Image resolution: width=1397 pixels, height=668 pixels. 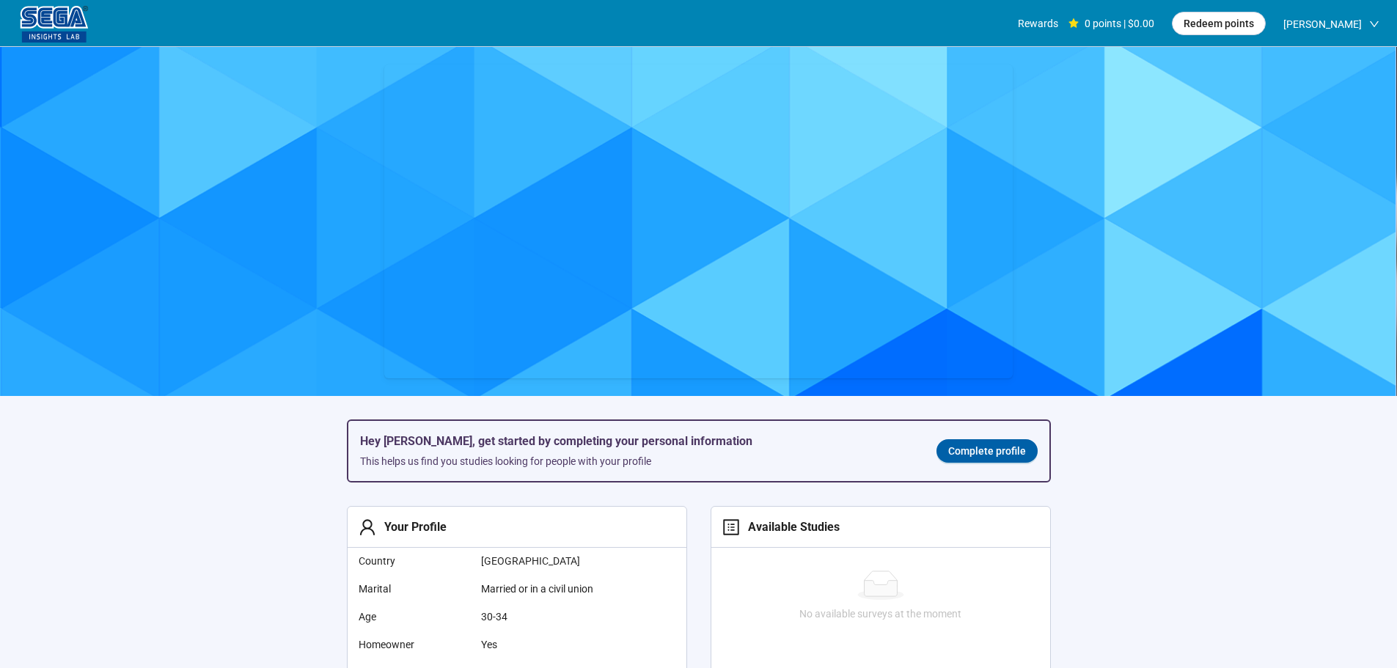 What do you see at coordinates (554, 645) in the screenshot?
I see `span: Yes` at bounding box center [554, 645].